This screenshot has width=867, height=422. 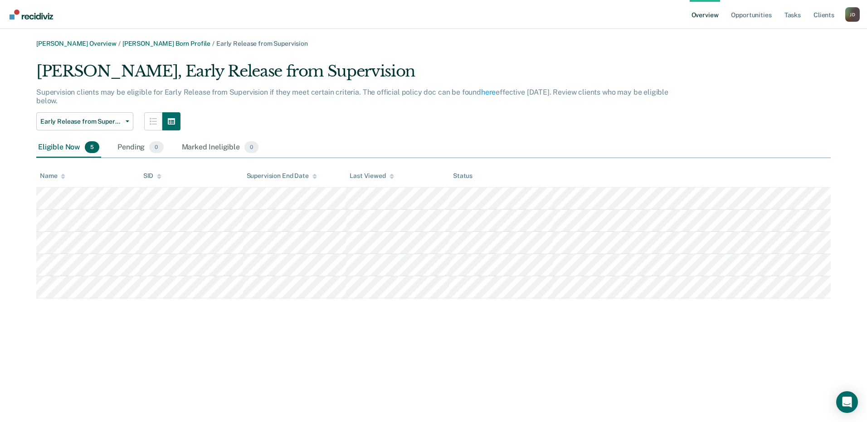 What do you see at coordinates (462, 176) in the screenshot?
I see `div: Status` at bounding box center [462, 176].